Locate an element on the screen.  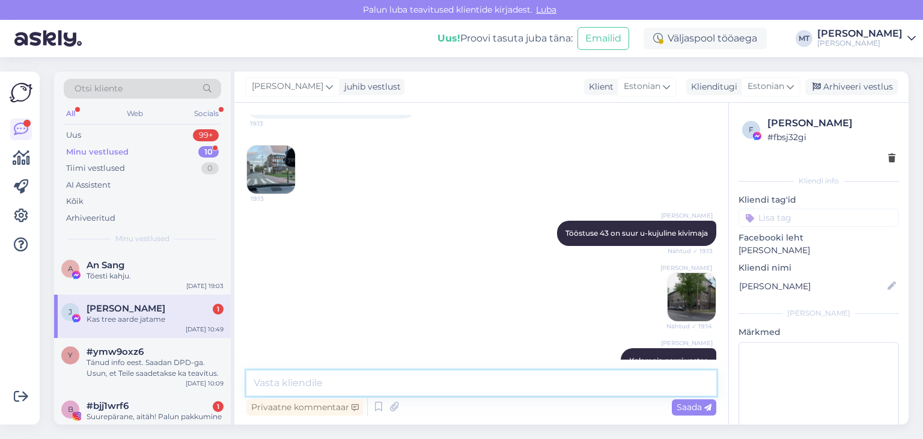
p: Märkmed is located at coordinates (818, 332).